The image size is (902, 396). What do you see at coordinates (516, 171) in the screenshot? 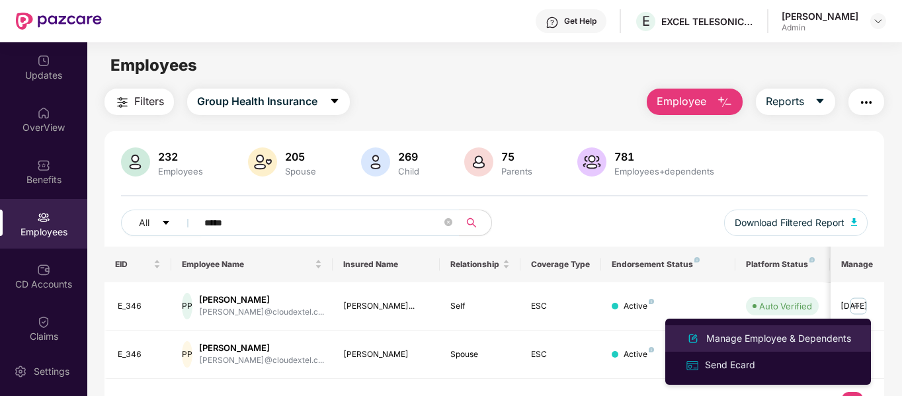
I see `div: Parents` at bounding box center [516, 171].